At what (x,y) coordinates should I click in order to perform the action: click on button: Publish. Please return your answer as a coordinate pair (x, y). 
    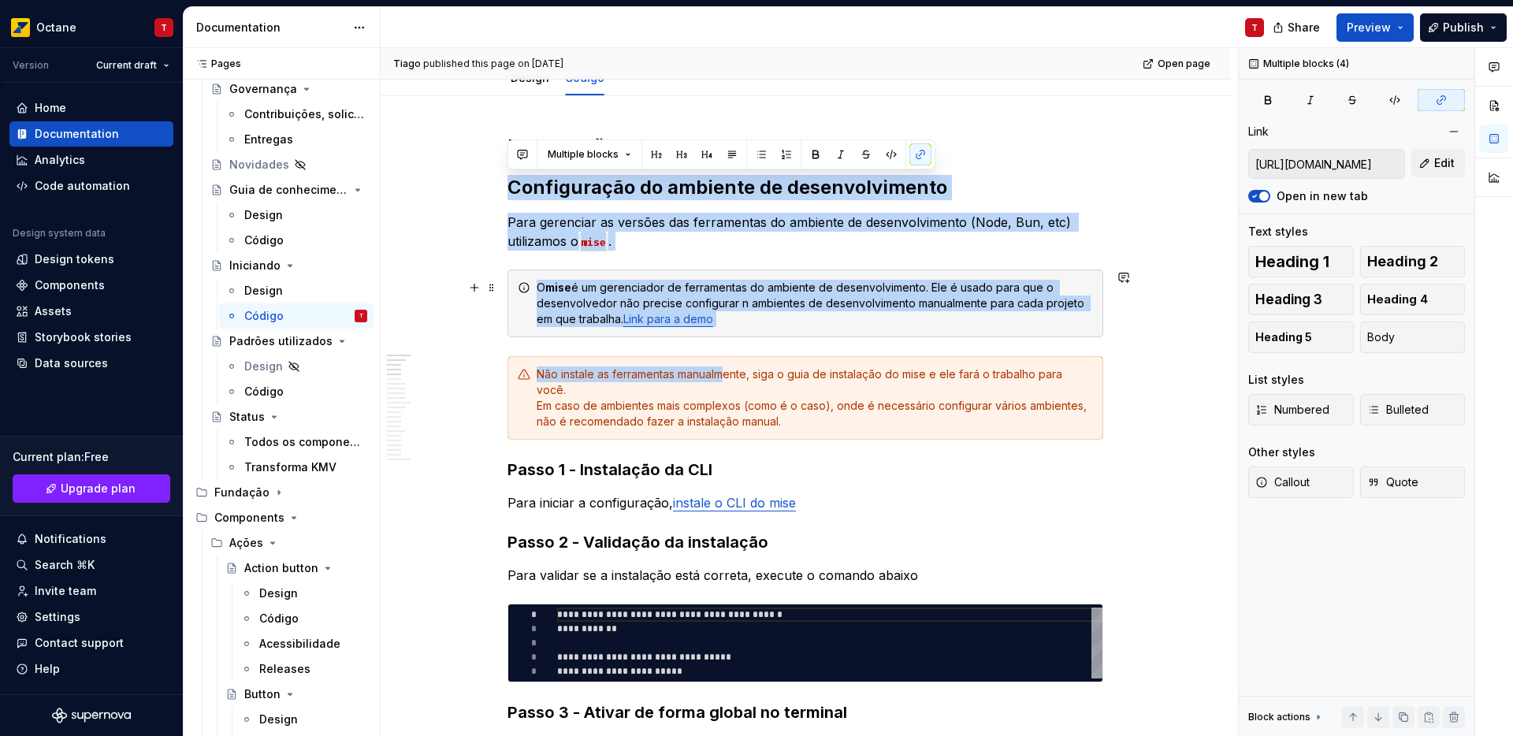
    Looking at the image, I should click on (1463, 28).